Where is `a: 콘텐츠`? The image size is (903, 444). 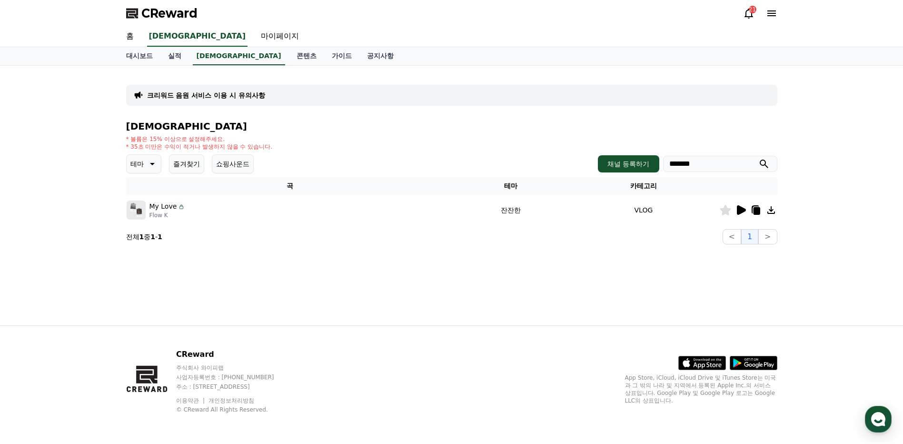
a: 콘텐츠 is located at coordinates (307, 56).